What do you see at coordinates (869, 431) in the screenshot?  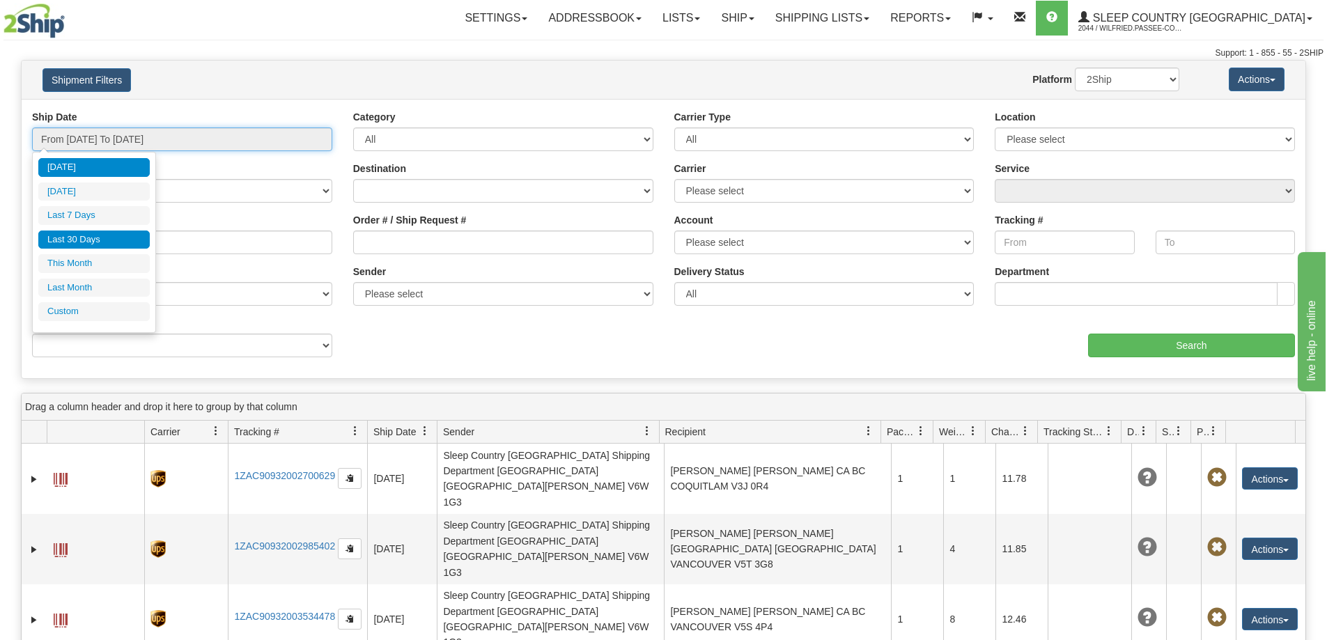 I see `a: Recipient filter column settings` at bounding box center [869, 431].